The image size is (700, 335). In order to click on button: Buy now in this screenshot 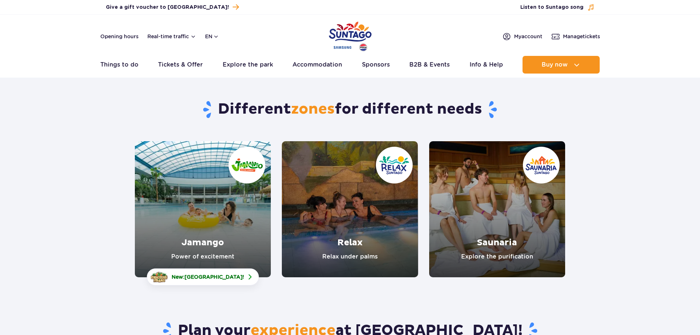, I will do `click(561, 65)`.